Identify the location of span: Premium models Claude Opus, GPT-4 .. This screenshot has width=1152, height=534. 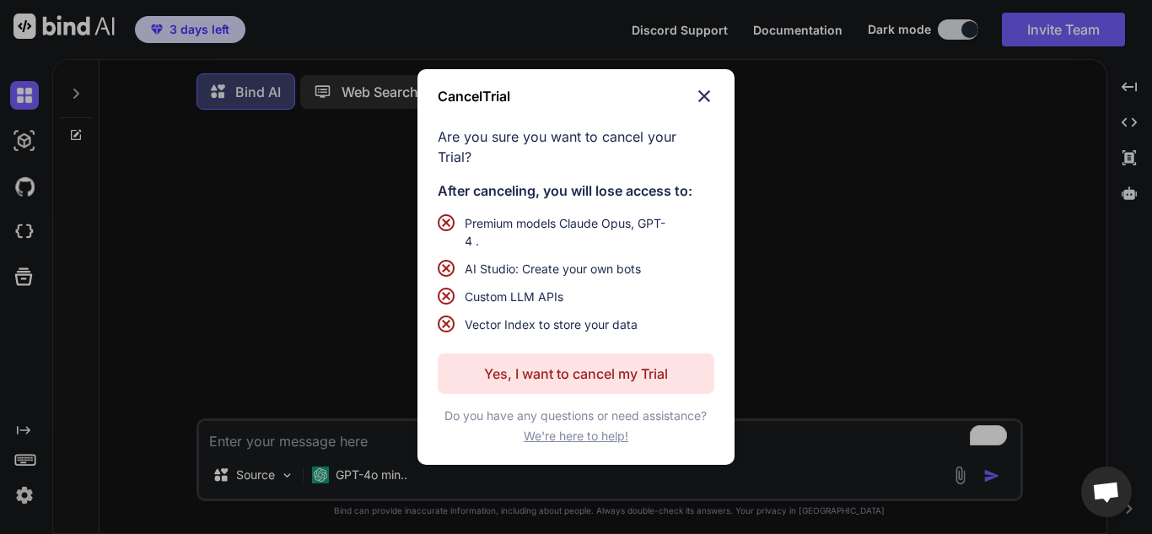
(568, 232).